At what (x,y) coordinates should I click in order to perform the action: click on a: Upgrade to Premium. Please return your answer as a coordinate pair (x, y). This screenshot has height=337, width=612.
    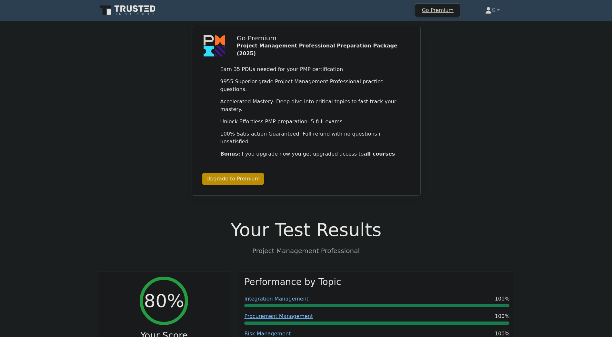
    Looking at the image, I should click on (233, 179).